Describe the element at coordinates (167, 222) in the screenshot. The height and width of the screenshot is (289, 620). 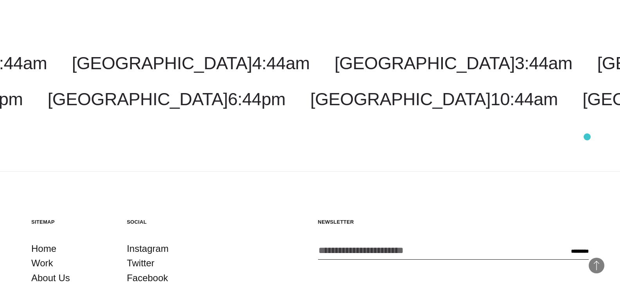
I see `h5: Social` at that location.